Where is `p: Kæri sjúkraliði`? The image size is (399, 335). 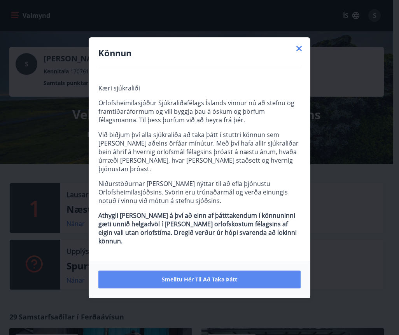 p: Kæri sjúkraliði is located at coordinates (199, 88).